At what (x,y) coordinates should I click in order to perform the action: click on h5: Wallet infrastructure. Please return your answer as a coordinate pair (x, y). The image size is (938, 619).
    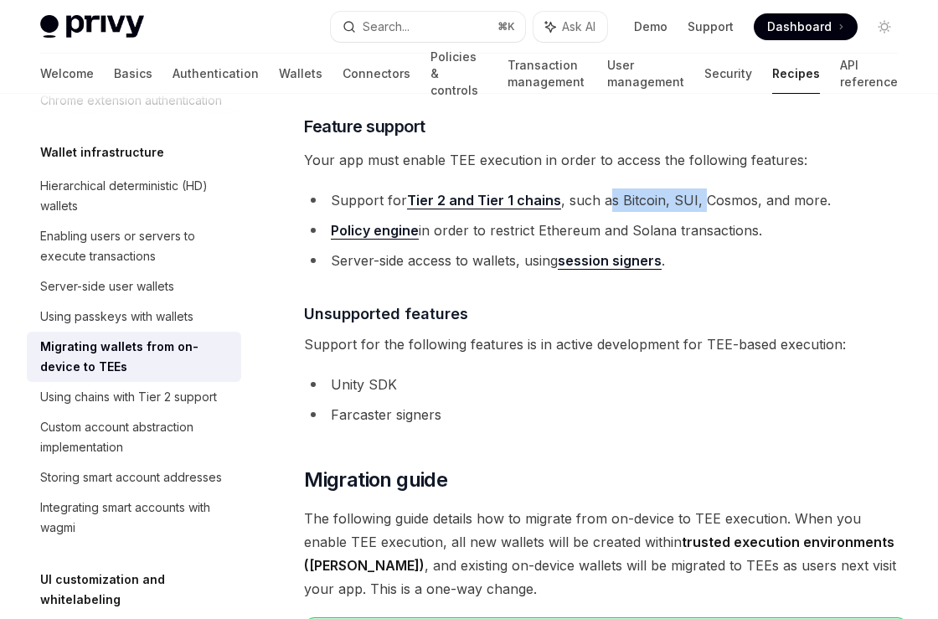
    Looking at the image, I should click on (102, 152).